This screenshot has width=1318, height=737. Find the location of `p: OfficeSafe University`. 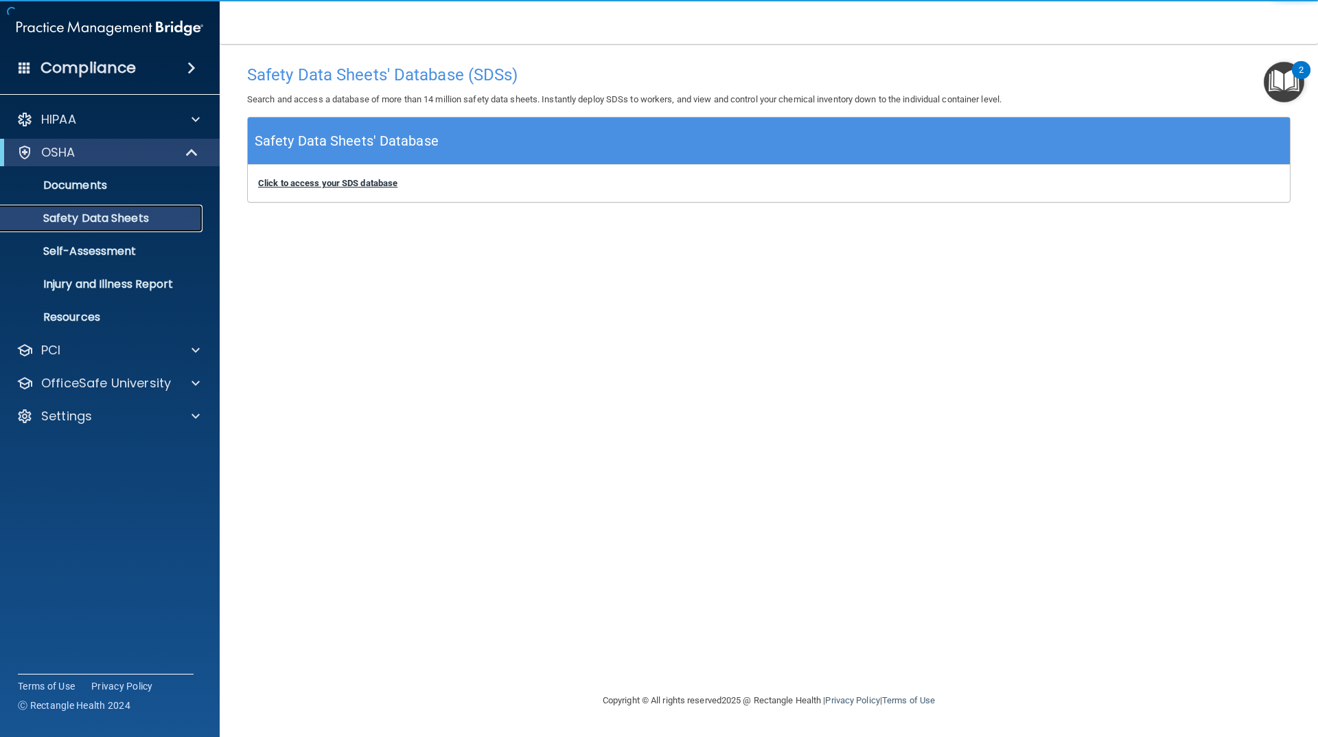

p: OfficeSafe University is located at coordinates (106, 383).